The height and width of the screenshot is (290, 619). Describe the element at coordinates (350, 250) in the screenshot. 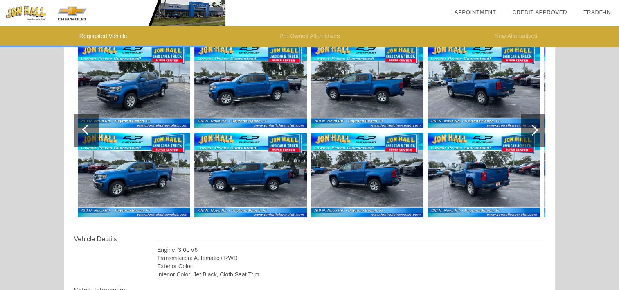

I see `div: Engine: 3.6L V6` at that location.